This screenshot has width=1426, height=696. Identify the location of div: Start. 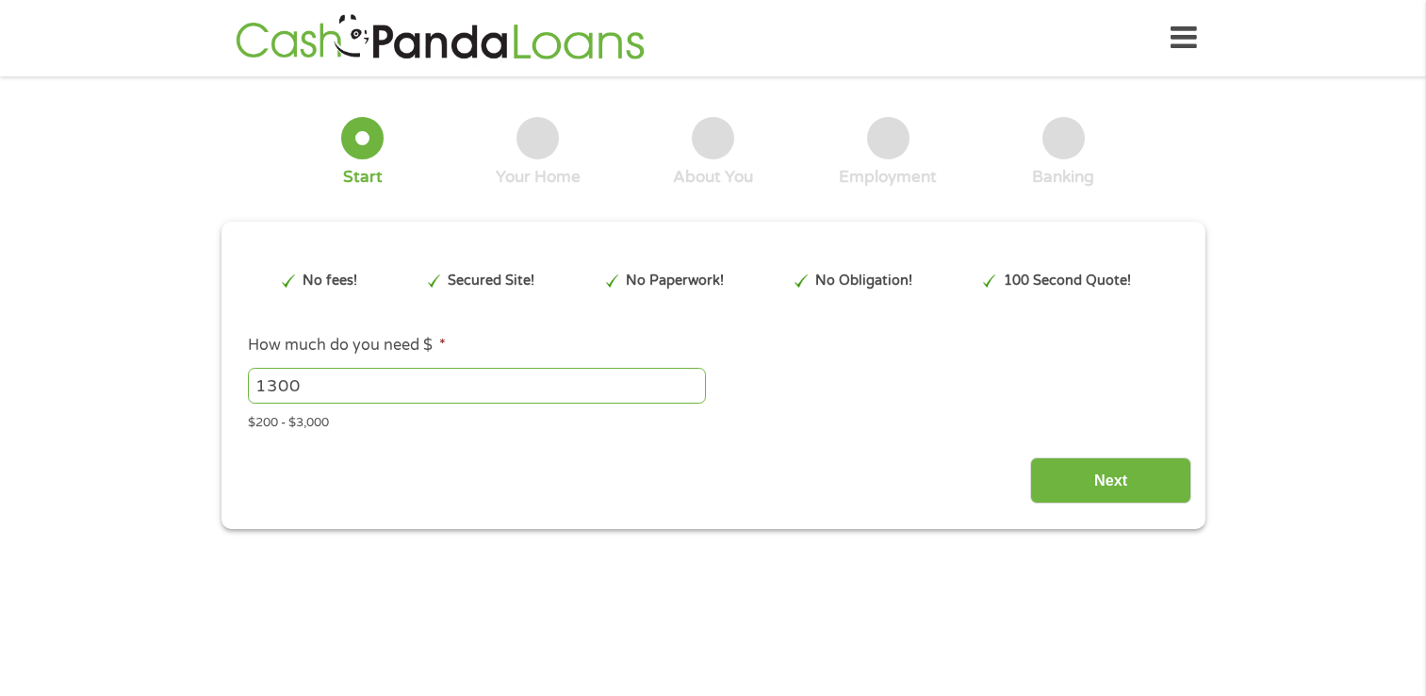
(363, 177).